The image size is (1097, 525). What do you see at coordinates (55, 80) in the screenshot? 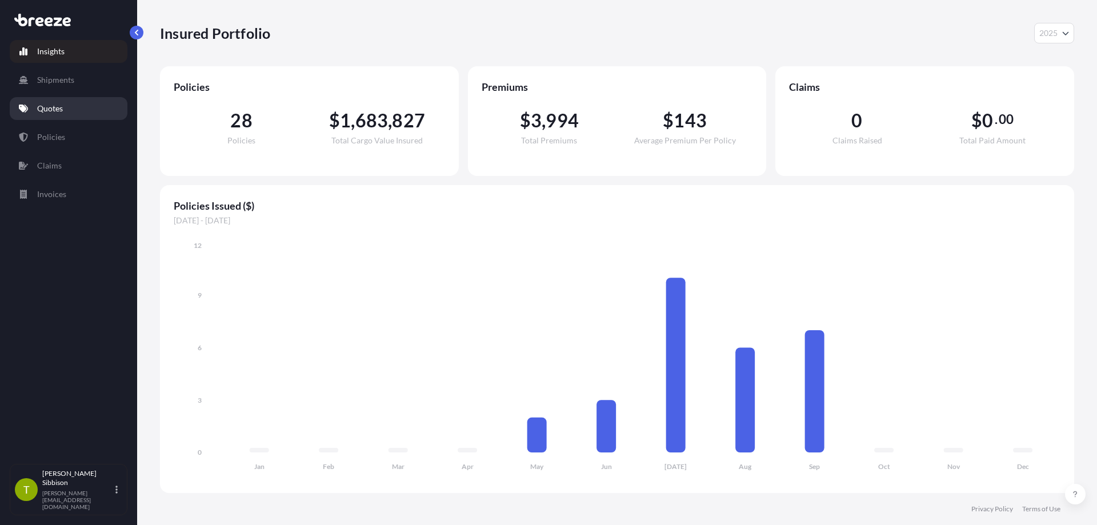
I see `p: Shipments` at bounding box center [55, 80].